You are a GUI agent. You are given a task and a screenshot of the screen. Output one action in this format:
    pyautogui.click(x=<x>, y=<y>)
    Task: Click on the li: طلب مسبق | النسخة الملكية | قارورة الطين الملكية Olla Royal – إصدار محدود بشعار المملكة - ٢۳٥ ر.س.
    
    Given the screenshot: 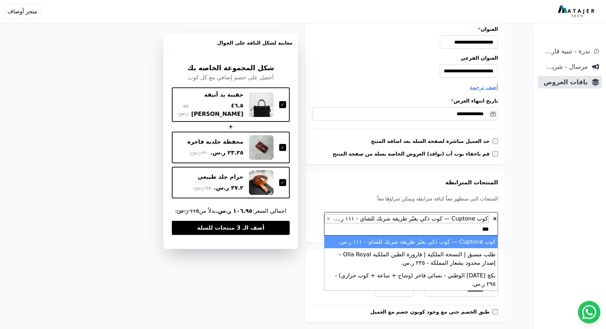 What is the action you would take?
    pyautogui.click(x=411, y=259)
    